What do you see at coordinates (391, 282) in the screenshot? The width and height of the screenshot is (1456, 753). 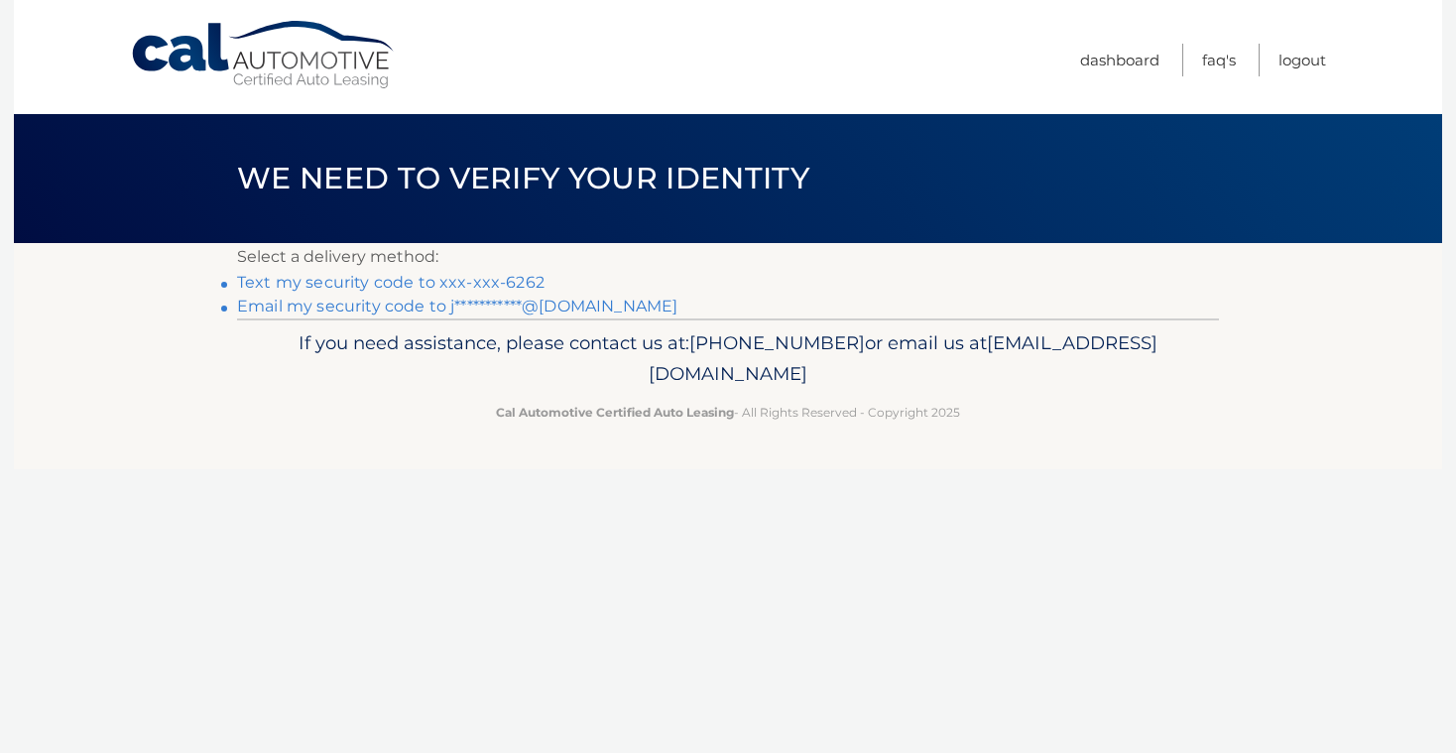 I see `a: Text my security code to xxx-xxx-6262` at bounding box center [391, 282].